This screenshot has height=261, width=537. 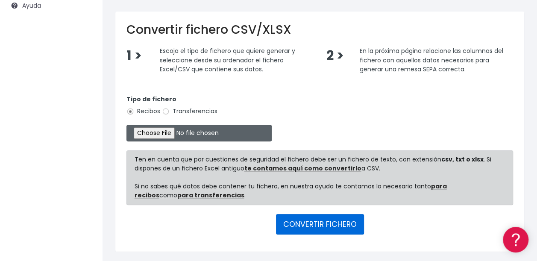 I want to click on span: 1 >, so click(x=134, y=56).